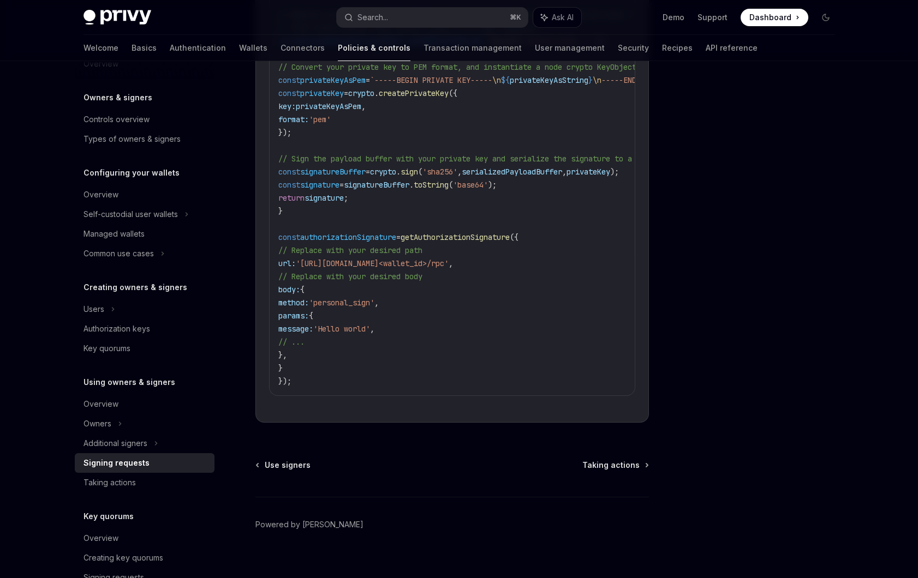  What do you see at coordinates (341, 303) in the screenshot?
I see `span: 'personal_sign'` at bounding box center [341, 303].